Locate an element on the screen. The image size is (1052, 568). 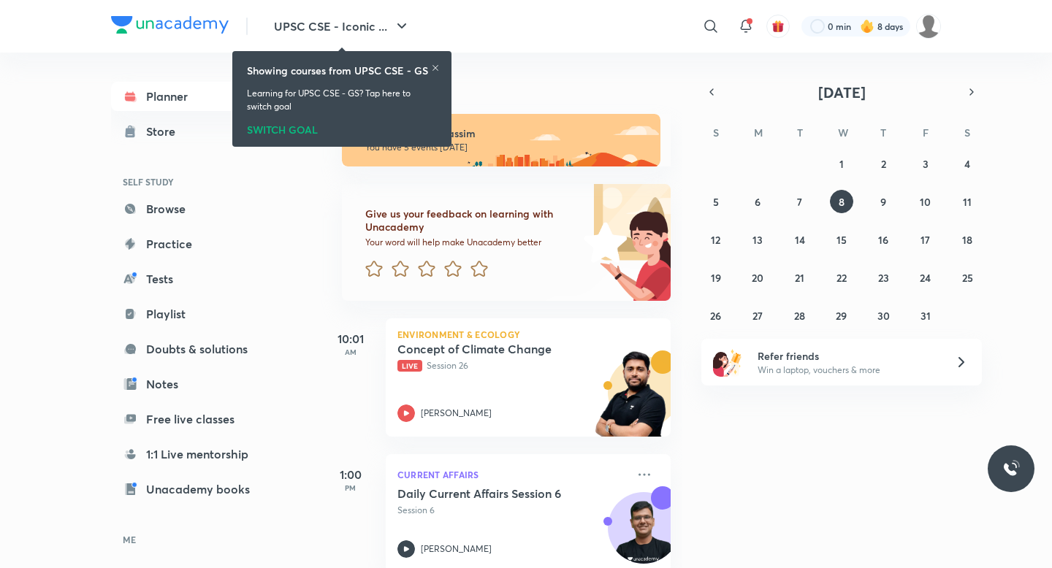
button: October 10, 2025 is located at coordinates (925, 202).